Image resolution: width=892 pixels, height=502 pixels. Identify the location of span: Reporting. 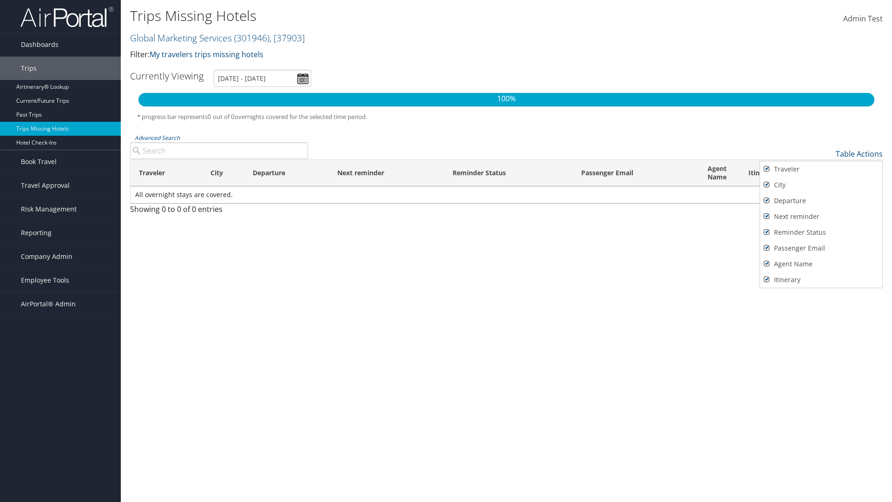
(36, 233).